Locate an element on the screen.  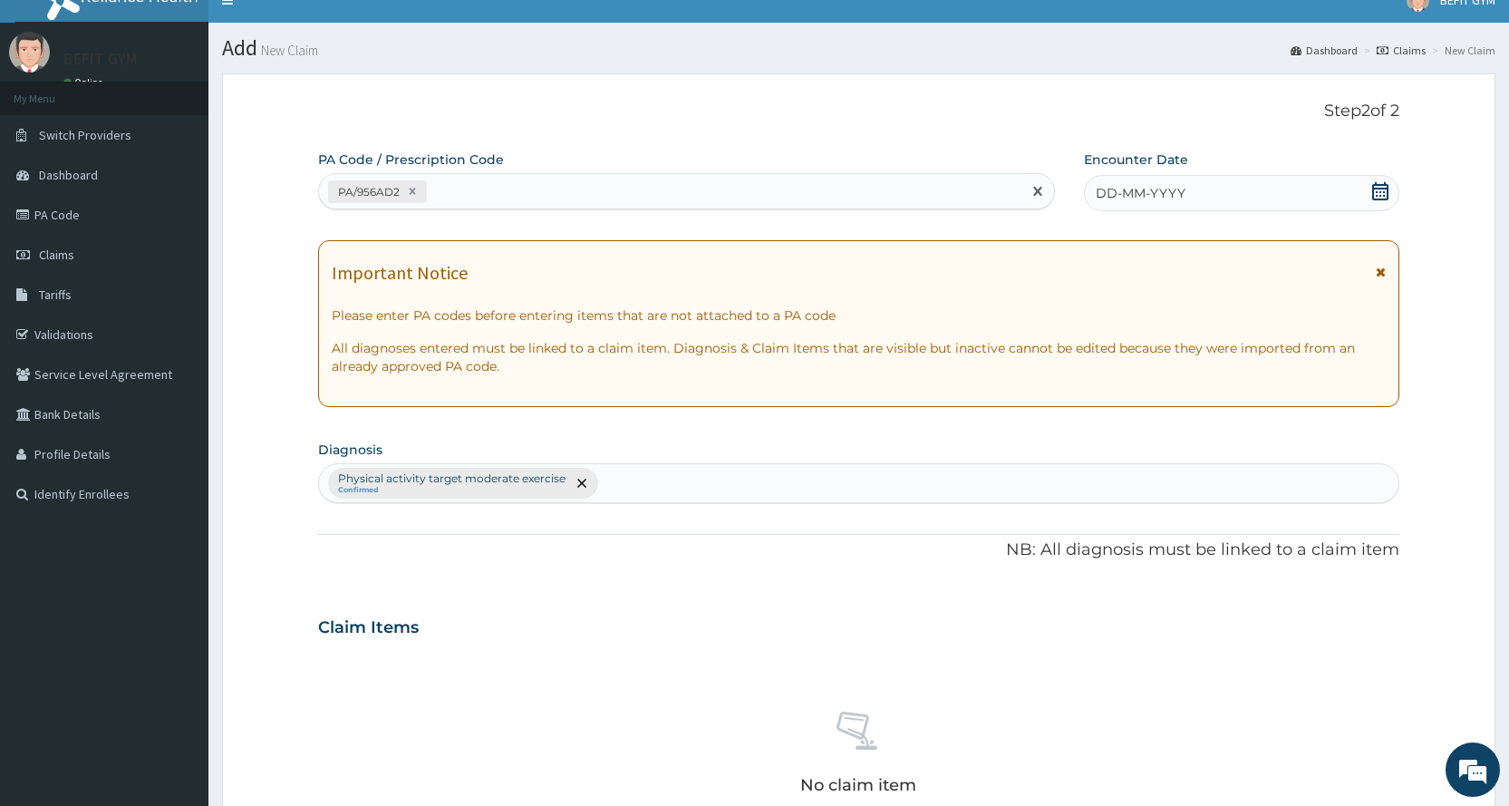
span: We're online! is located at coordinates (178, 320).